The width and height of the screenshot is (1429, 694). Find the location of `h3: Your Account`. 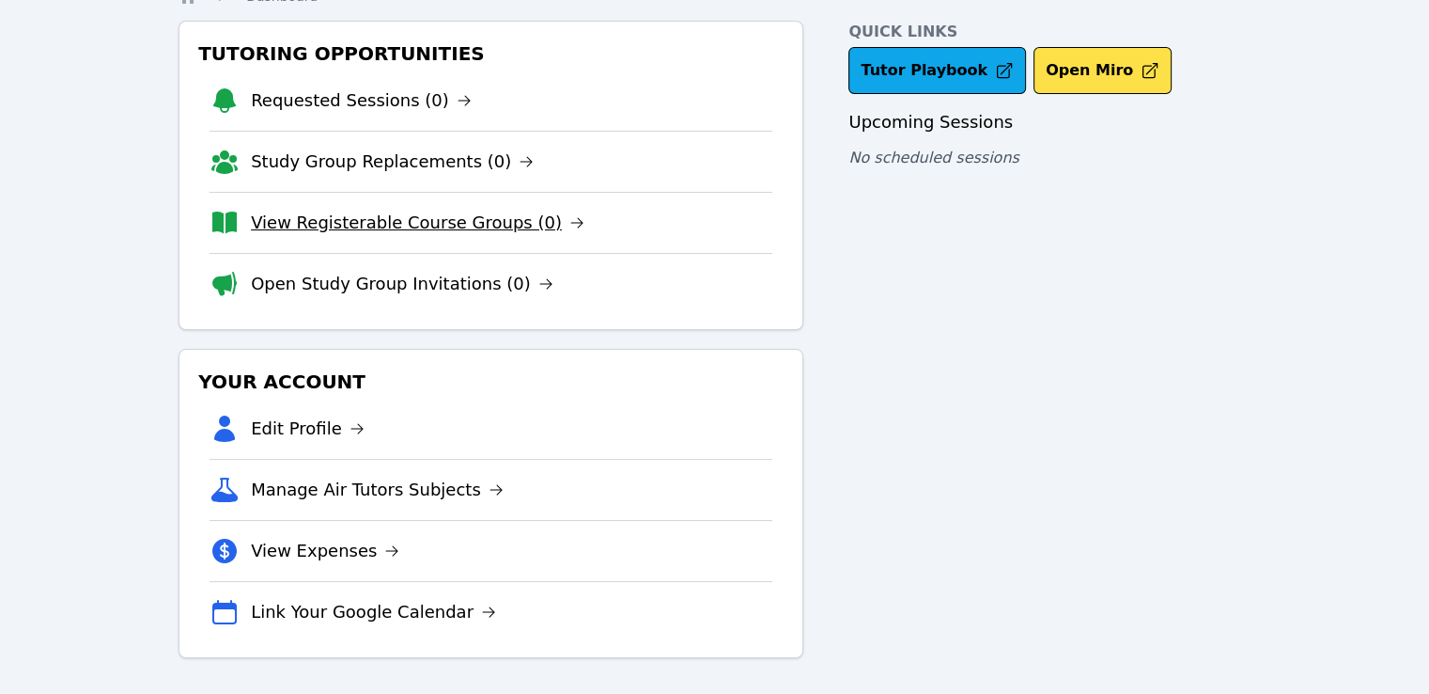

h3: Your Account is located at coordinates (491, 382).